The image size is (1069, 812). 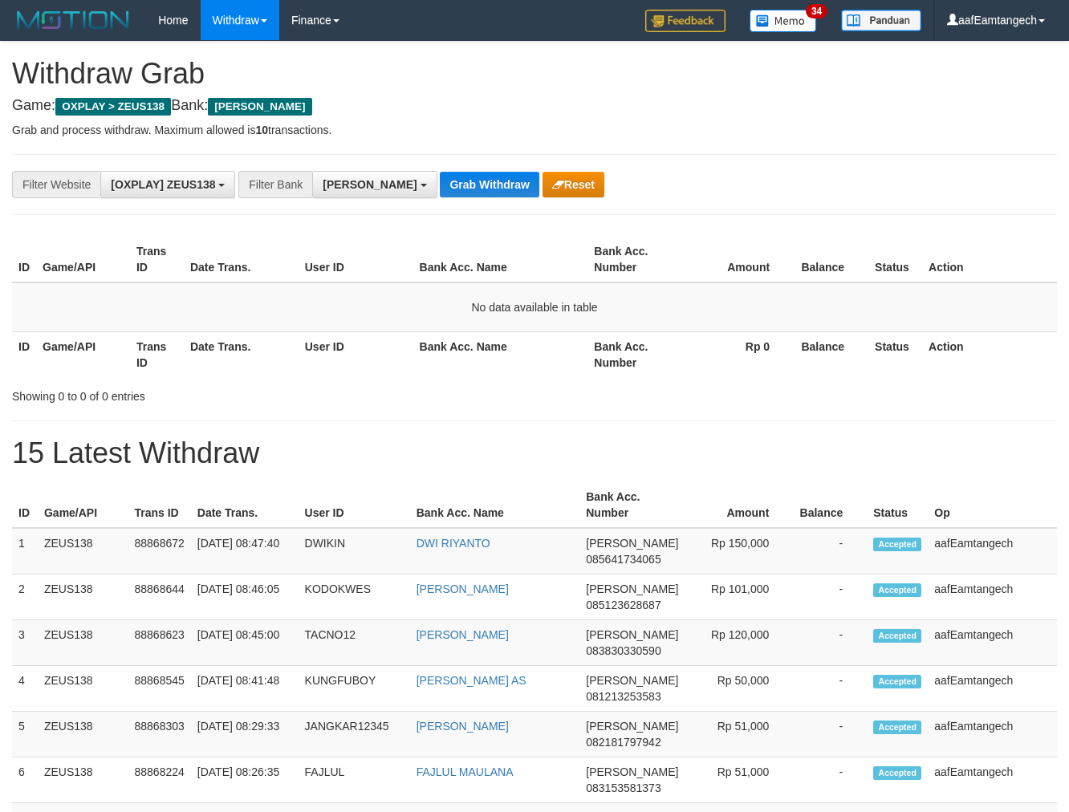 What do you see at coordinates (738, 688) in the screenshot?
I see `td: Rp 50,000` at bounding box center [738, 688].